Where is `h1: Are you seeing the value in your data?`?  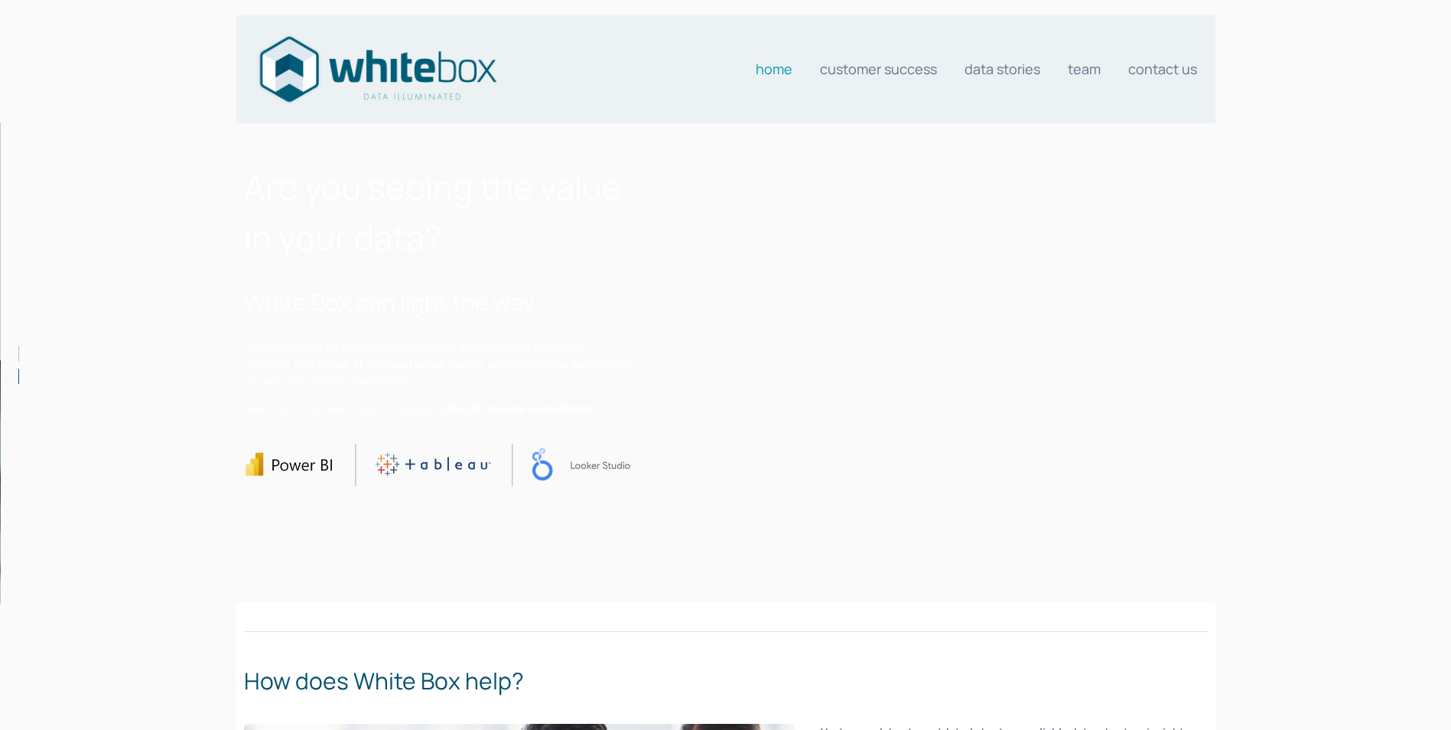
h1: Are you seeing the value in your data? is located at coordinates (437, 212).